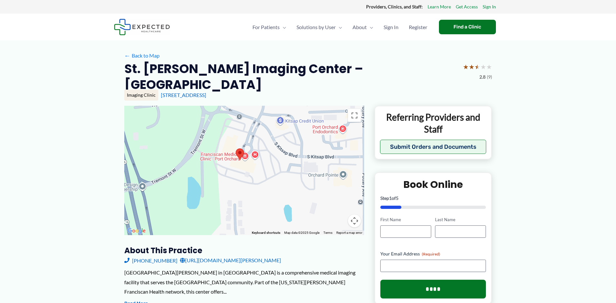 Image resolution: width=616 pixels, height=303 pixels. I want to click on h3: About this practice, so click(244, 251).